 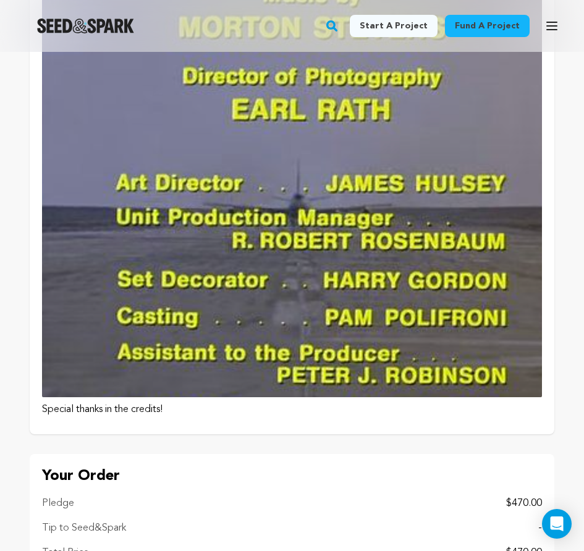 What do you see at coordinates (524, 504) in the screenshot?
I see `p: $470.00` at bounding box center [524, 504].